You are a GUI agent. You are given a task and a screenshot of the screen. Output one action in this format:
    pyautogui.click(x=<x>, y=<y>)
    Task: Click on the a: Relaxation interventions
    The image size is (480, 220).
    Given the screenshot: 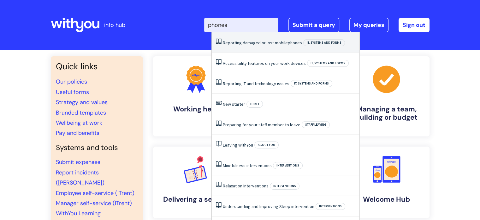 What is the action you would take?
    pyautogui.click(x=246, y=185)
    